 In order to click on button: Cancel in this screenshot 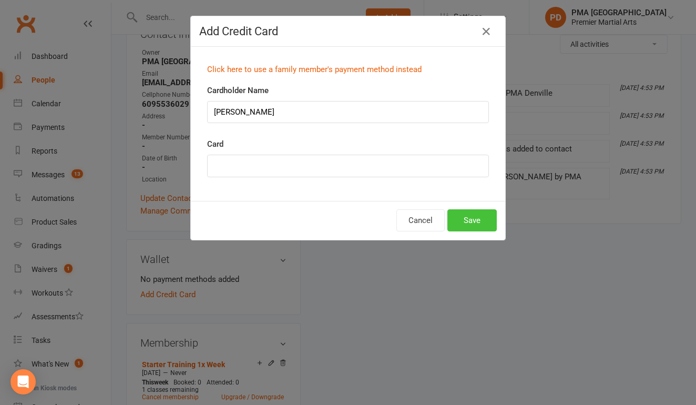, I will do `click(420, 220)`.